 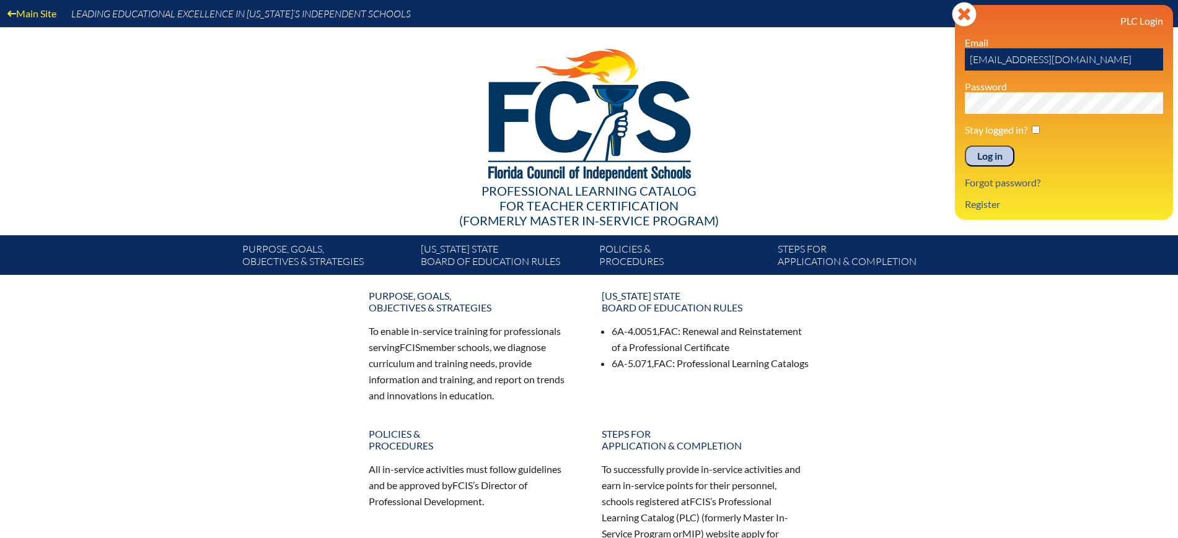 What do you see at coordinates (588, 111) in the screenshot?
I see `img: FCISlogo221.eps` at bounding box center [588, 111].